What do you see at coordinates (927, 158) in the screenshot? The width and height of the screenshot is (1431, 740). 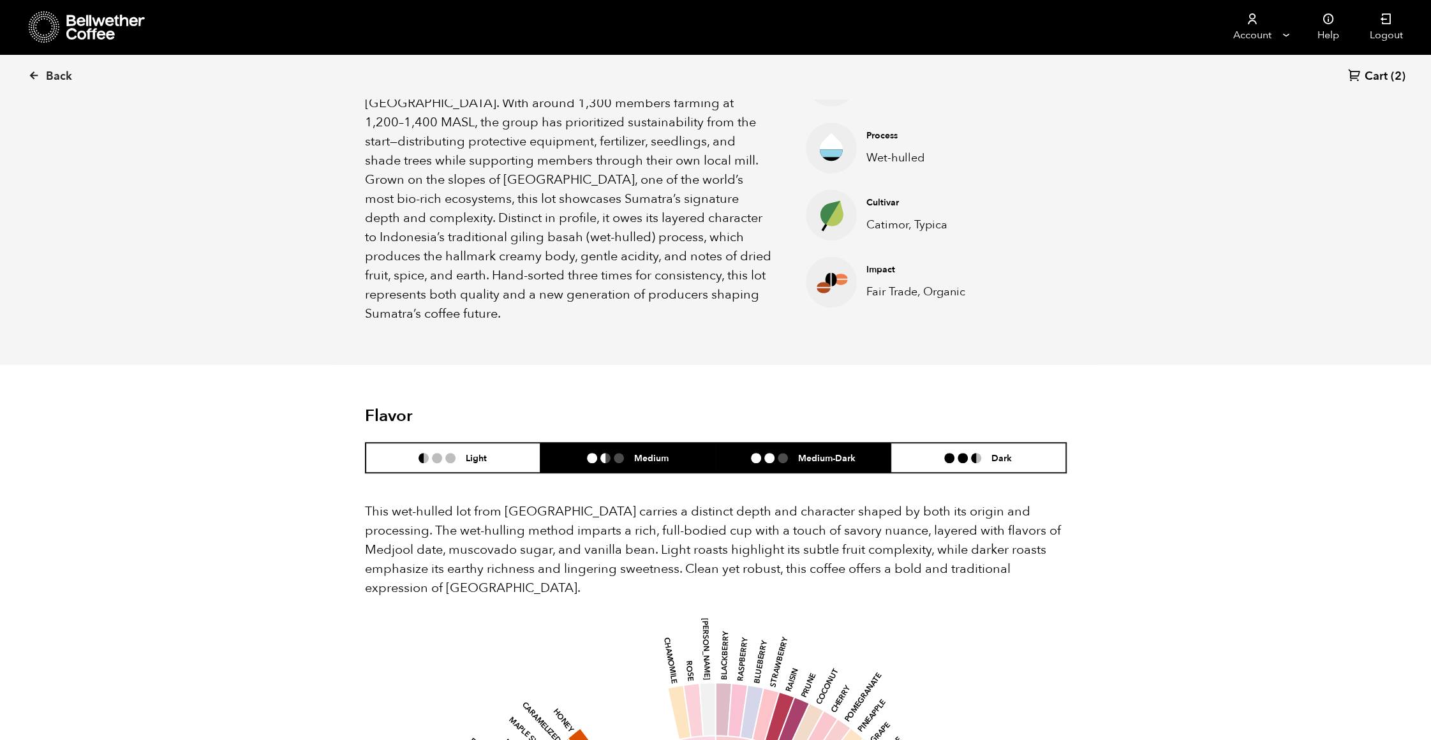 I see `p: Wet-hulled` at bounding box center [927, 158].